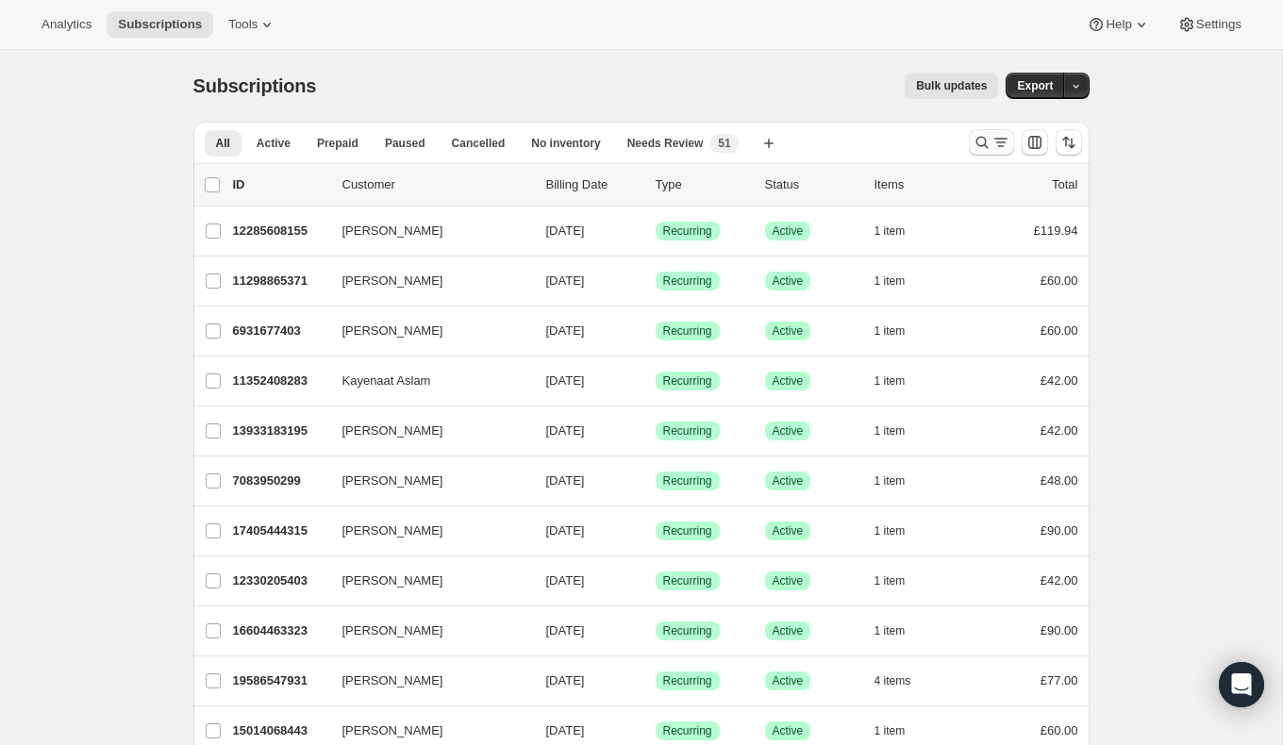 This screenshot has height=745, width=1283. What do you see at coordinates (280, 581) in the screenshot?
I see `p: 12330205403` at bounding box center [280, 581].